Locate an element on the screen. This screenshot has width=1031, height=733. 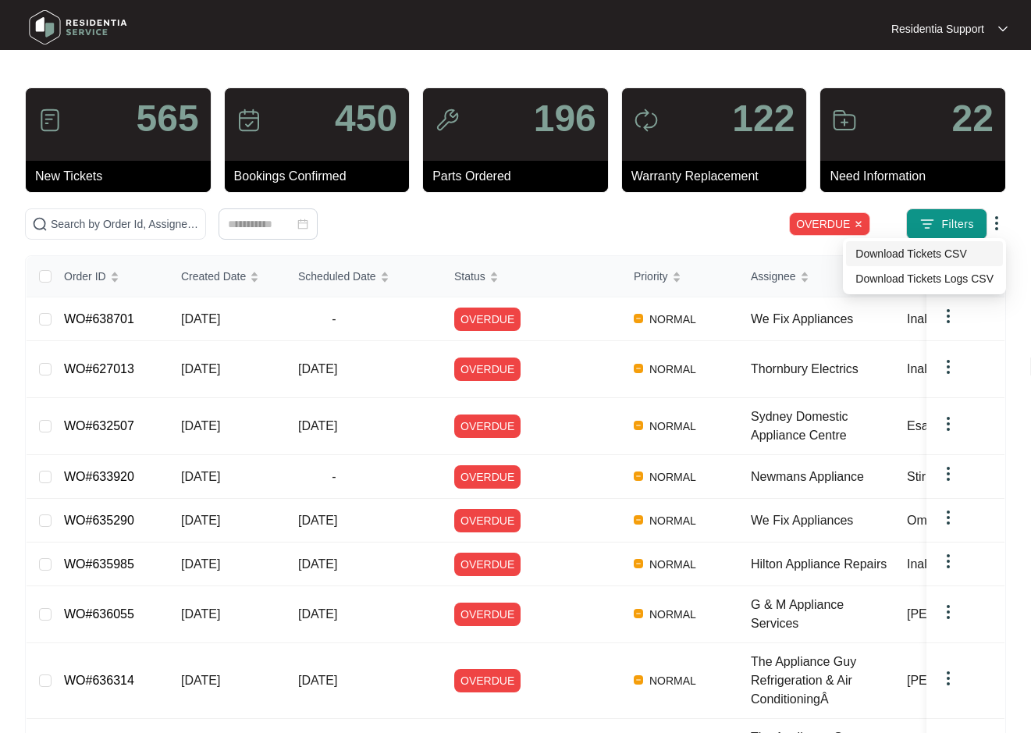
button: filter iconFilters is located at coordinates (947, 224).